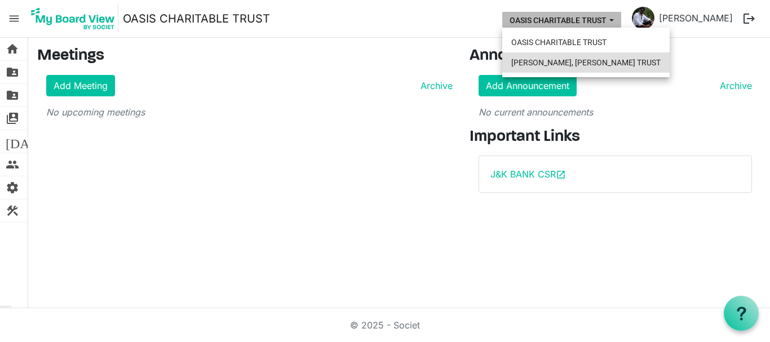 Image resolution: width=770 pixels, height=342 pixels. What do you see at coordinates (249, 112) in the screenshot?
I see `p: No upcoming meetings` at bounding box center [249, 112].